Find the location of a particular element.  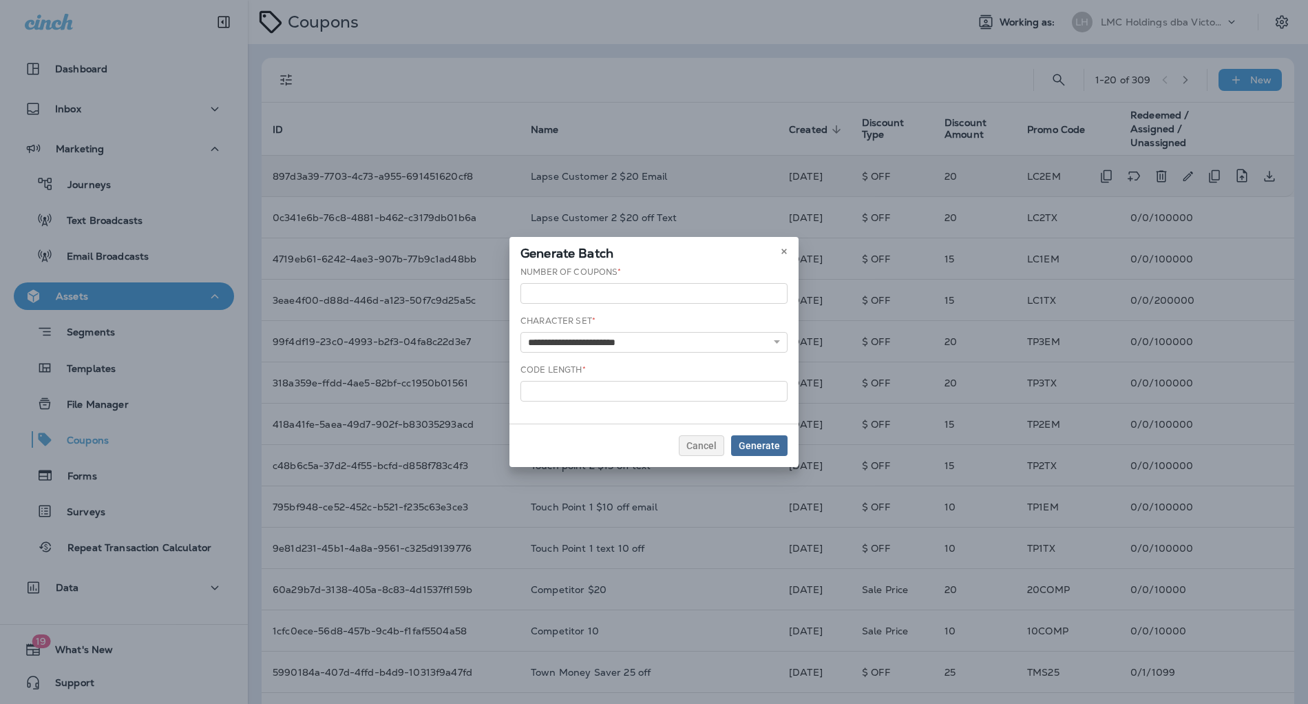

div: Generate Batch is located at coordinates (654, 251).